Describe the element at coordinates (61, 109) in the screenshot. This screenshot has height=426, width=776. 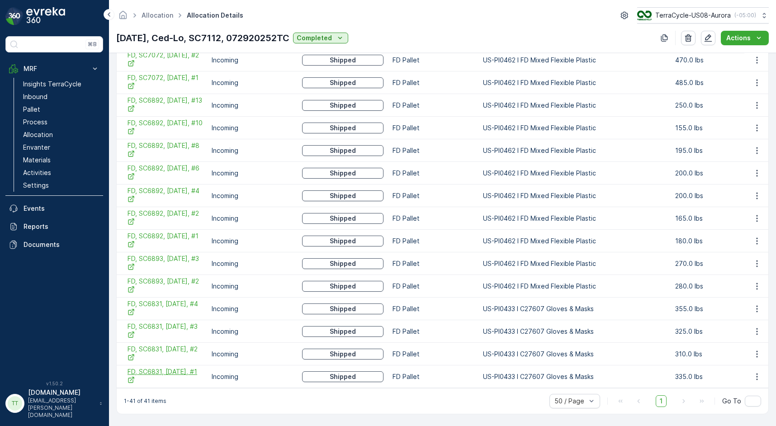
I see `a: Pallet` at that location.